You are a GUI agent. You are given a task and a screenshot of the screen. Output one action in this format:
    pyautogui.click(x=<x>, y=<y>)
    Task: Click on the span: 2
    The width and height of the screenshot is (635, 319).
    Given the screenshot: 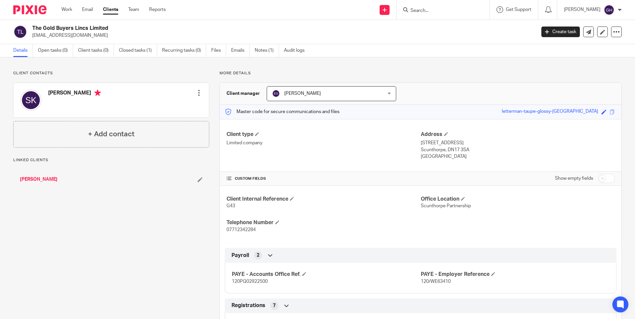 What is the action you would take?
    pyautogui.click(x=258, y=256)
    